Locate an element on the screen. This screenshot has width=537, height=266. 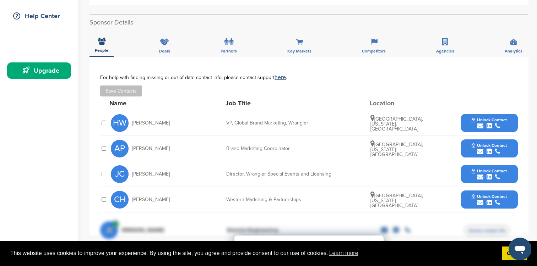
span: This website uses cookies to improve your experience. By using the site, you agree and provide co... is located at coordinates (253, 253).